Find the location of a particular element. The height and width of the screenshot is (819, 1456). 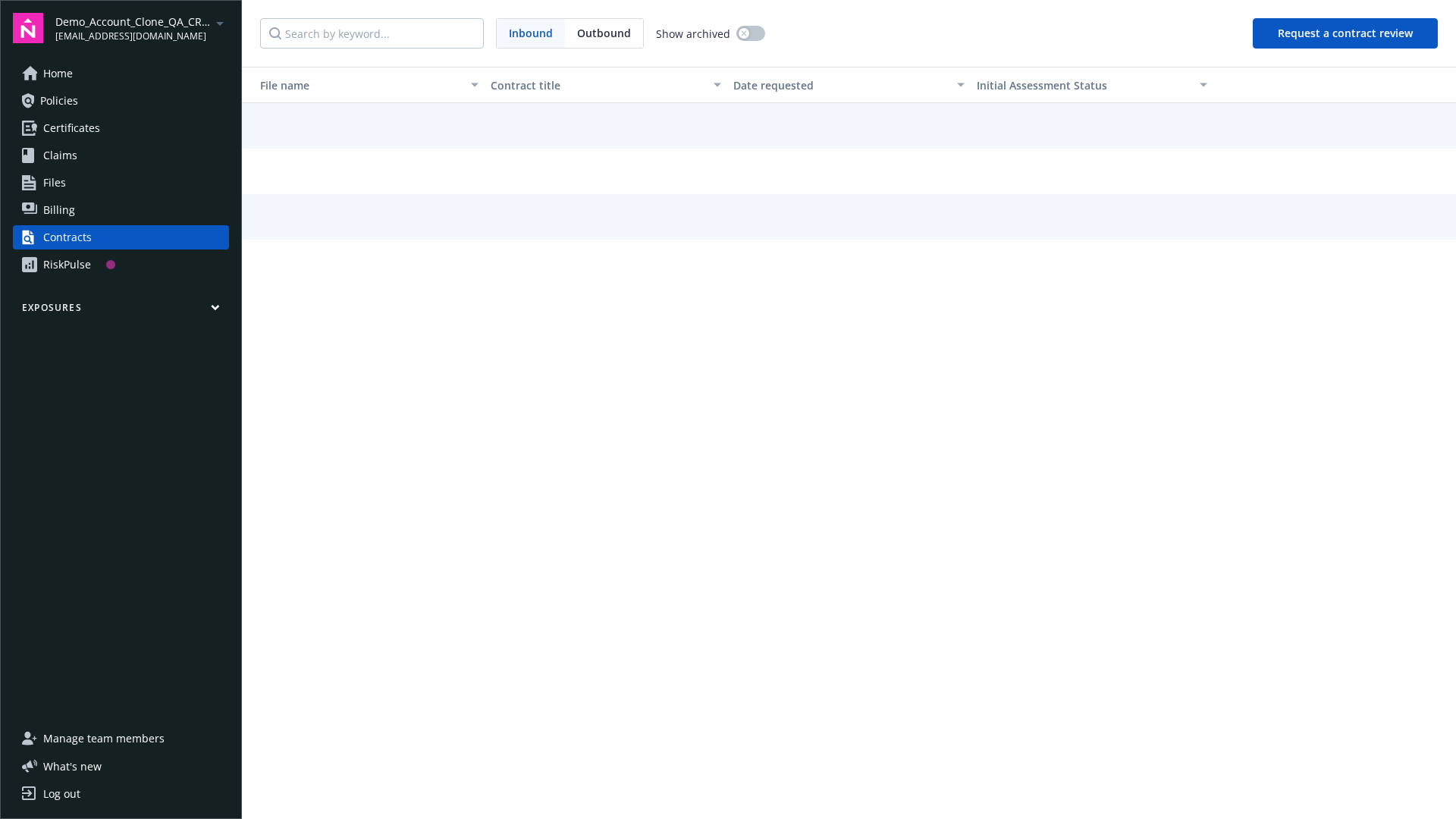

span: Policies is located at coordinates (59, 101).